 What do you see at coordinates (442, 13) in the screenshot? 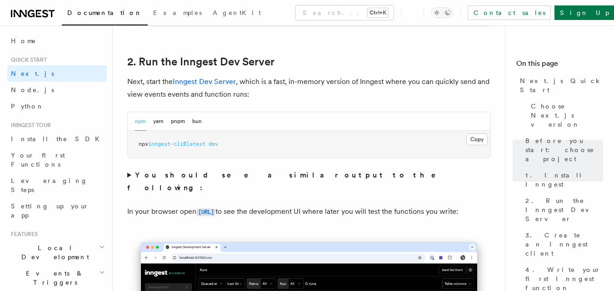
I see `button: Toggle dark mode` at bounding box center [442, 13].